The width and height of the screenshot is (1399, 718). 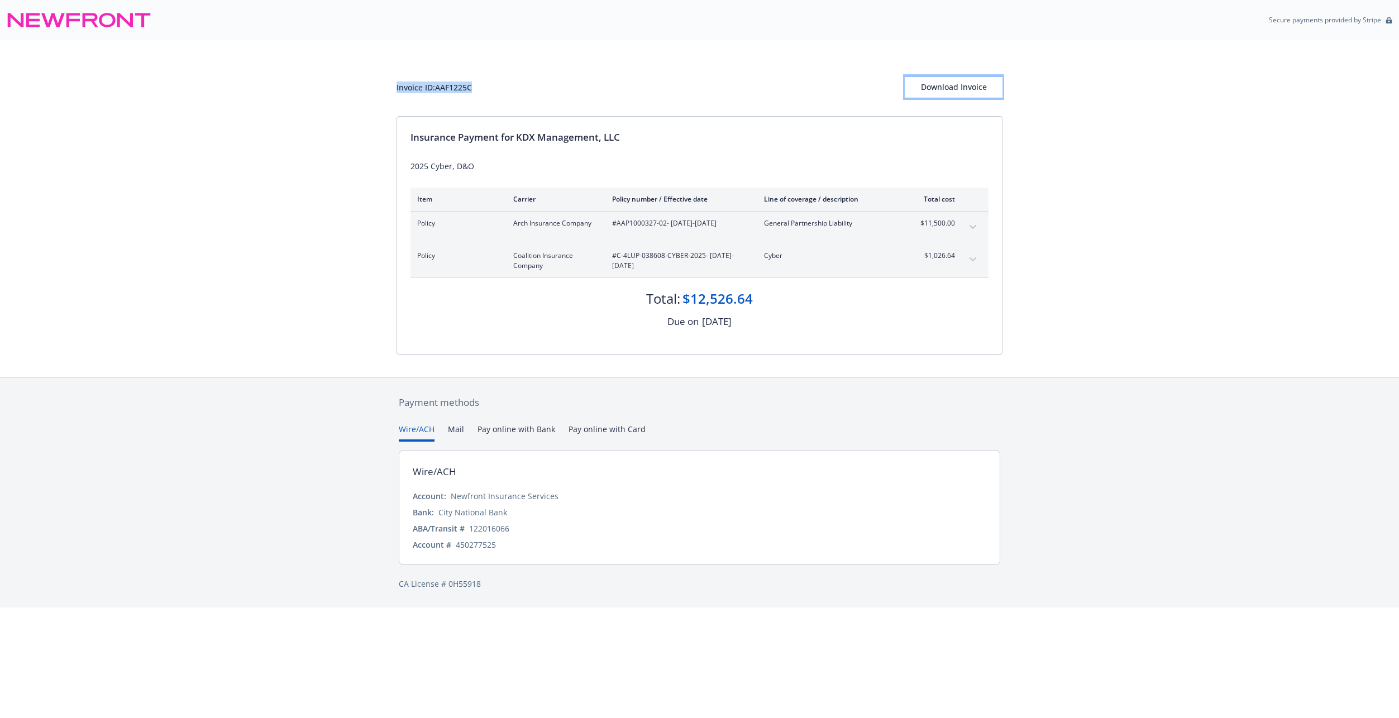 I want to click on p: Secure payments provided by Stripe, so click(x=1325, y=20).